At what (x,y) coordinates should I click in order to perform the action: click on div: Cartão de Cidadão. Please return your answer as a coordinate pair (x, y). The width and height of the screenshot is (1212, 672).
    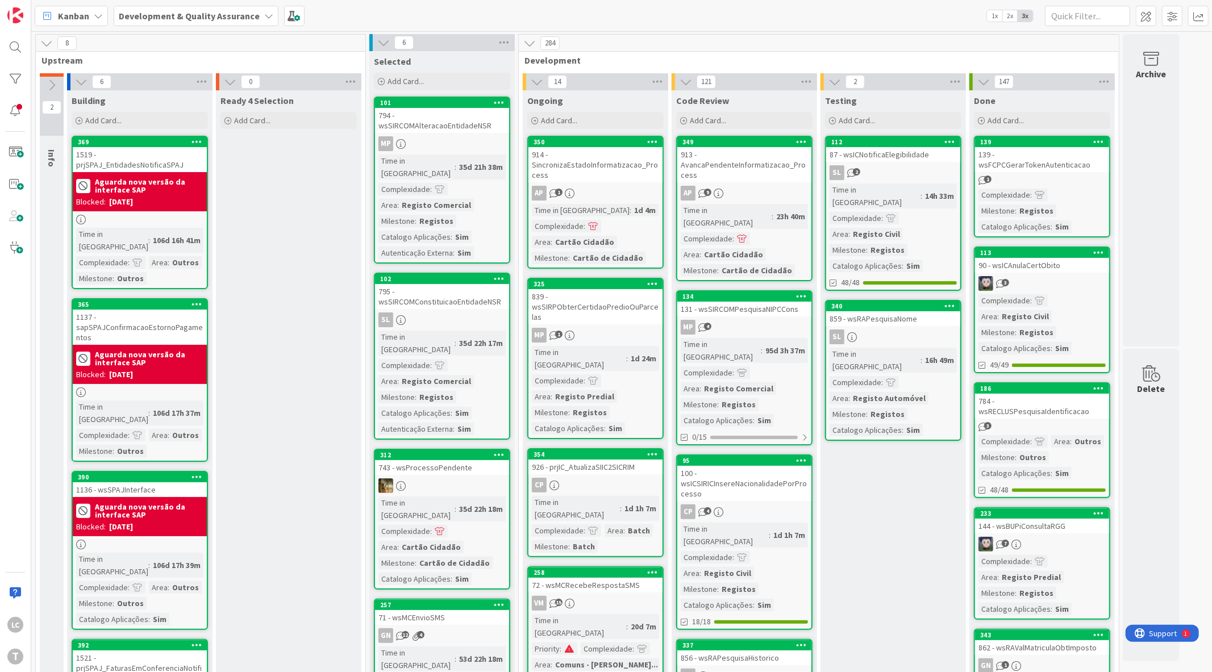
    Looking at the image, I should click on (757, 270).